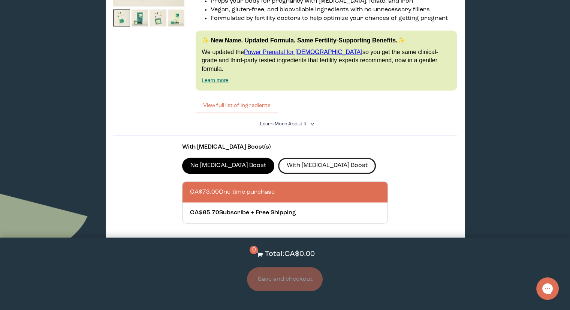 This screenshot has width=570, height=310. Describe the element at coordinates (254, 250) in the screenshot. I see `span: 0` at that location.